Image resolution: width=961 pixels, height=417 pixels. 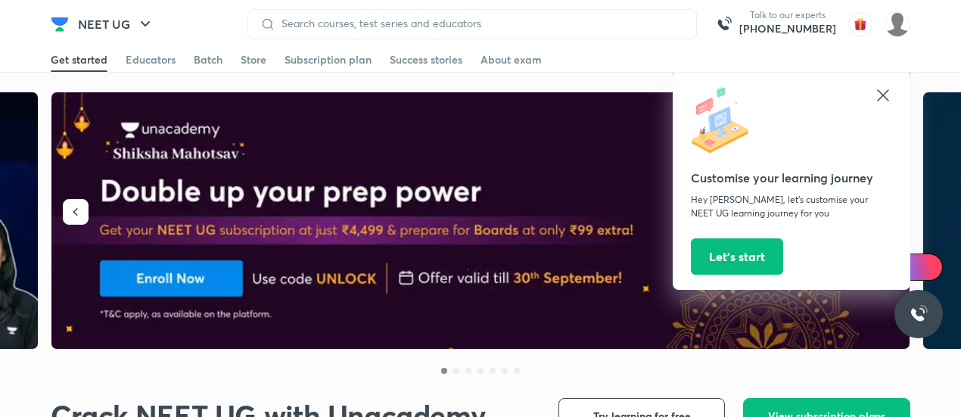 I want to click on div: Subscription plan, so click(x=328, y=60).